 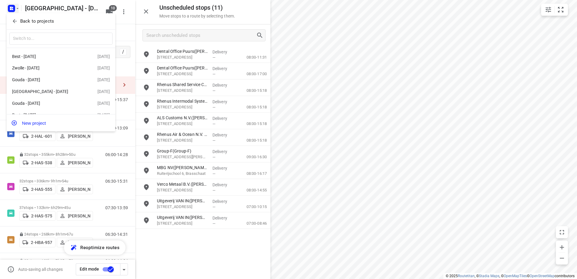 What do you see at coordinates (61, 21) in the screenshot?
I see `button: Back to projects` at bounding box center [61, 21].